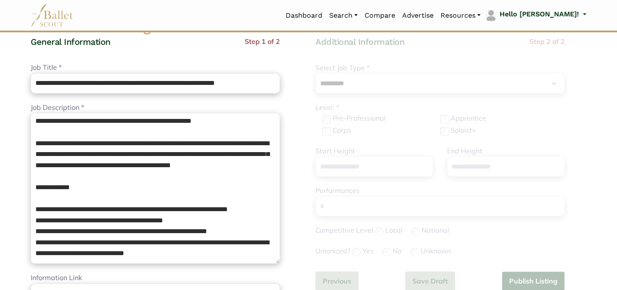 Image resolution: width=617 pixels, height=290 pixels. What do you see at coordinates (262, 42) in the screenshot?
I see `p: Step 1 of 2` at bounding box center [262, 42].